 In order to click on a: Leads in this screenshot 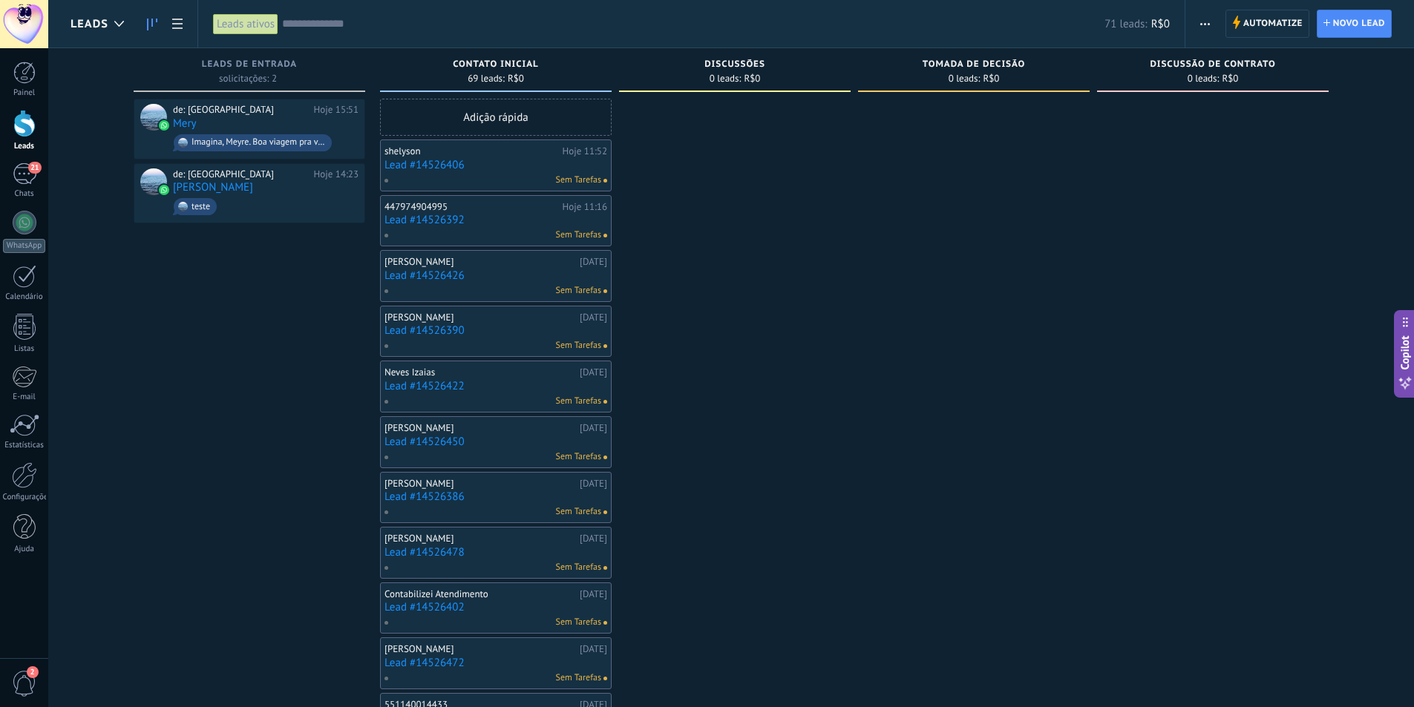, I will do `click(152, 24)`.